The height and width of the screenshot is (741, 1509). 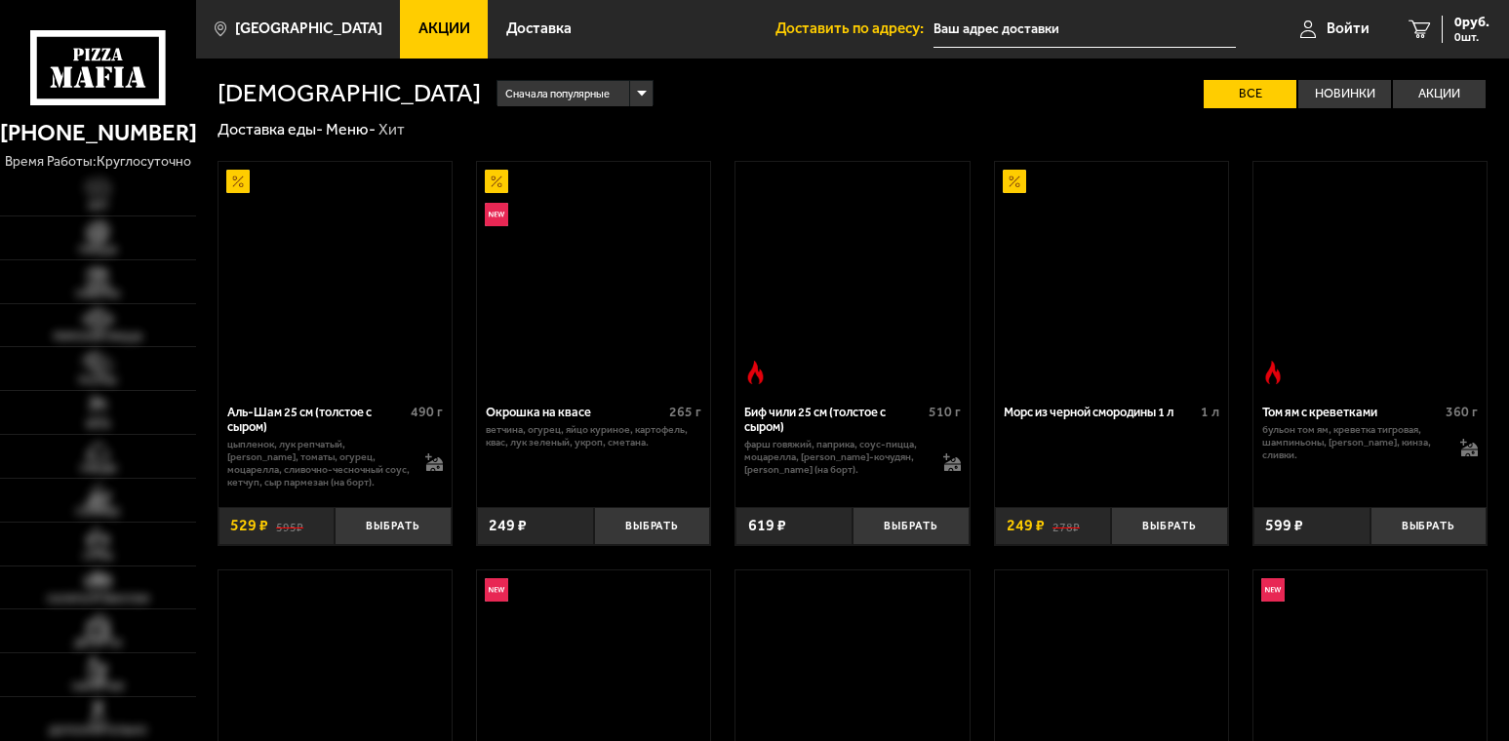 I want to click on span: 0 руб., so click(x=1472, y=22).